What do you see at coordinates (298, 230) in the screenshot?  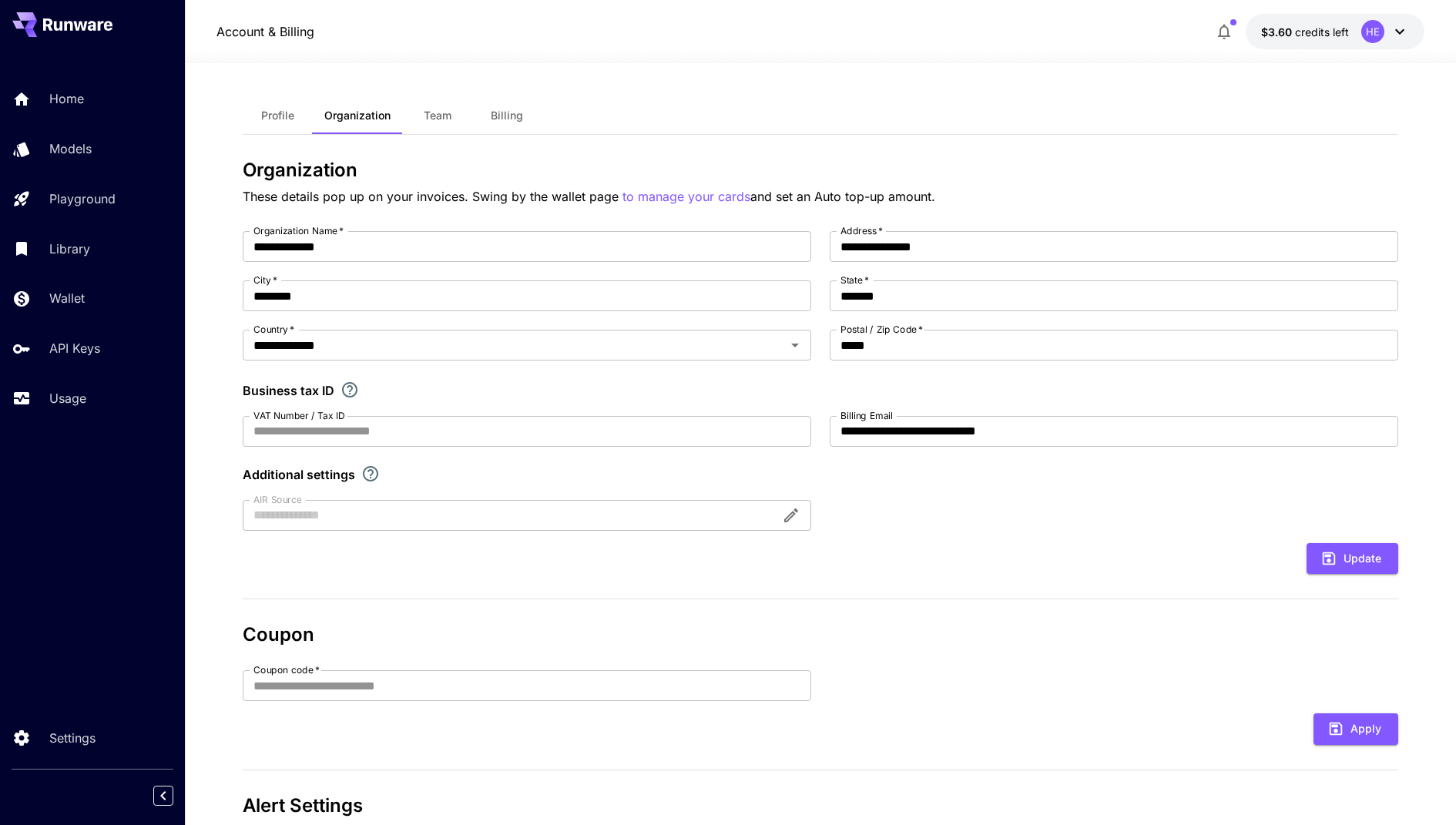 I see `label: Organization Name` at bounding box center [298, 230].